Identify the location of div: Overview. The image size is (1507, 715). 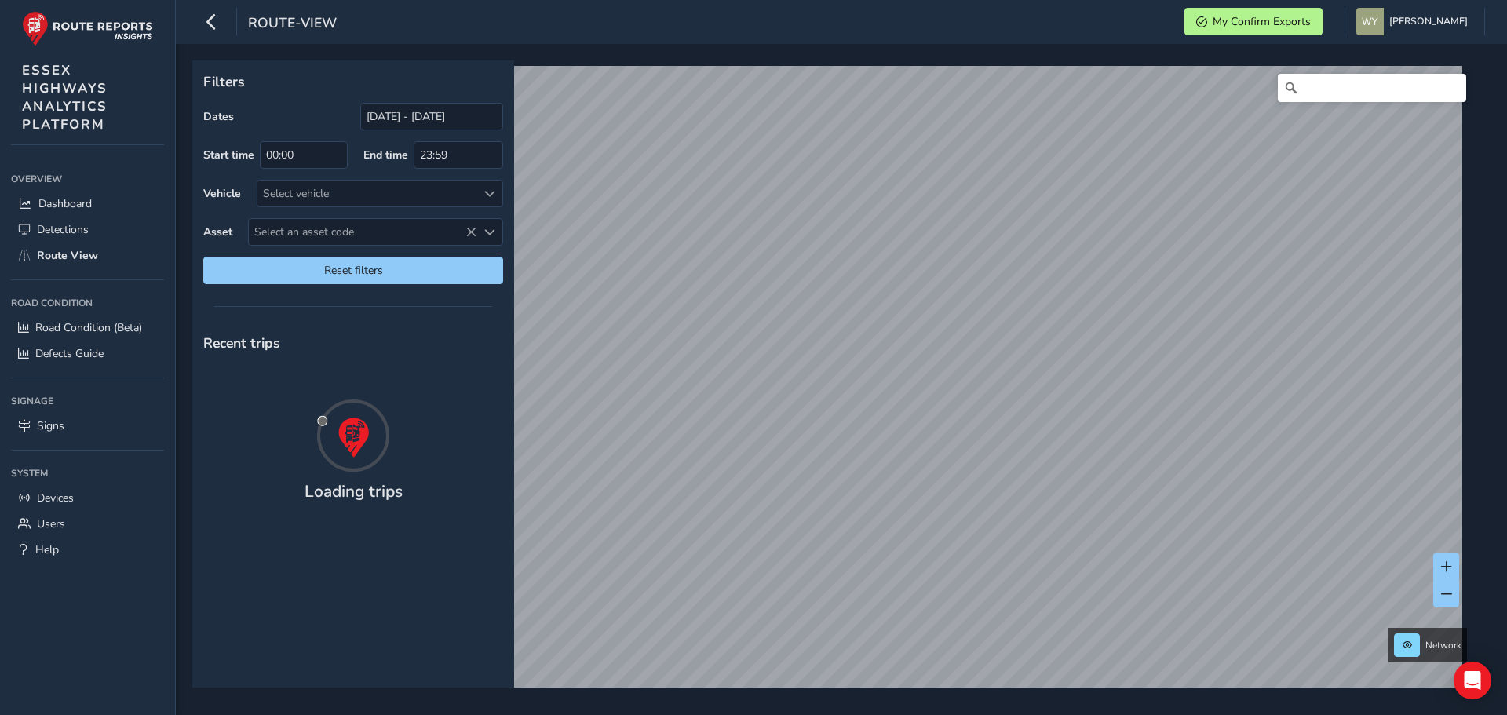
(87, 179).